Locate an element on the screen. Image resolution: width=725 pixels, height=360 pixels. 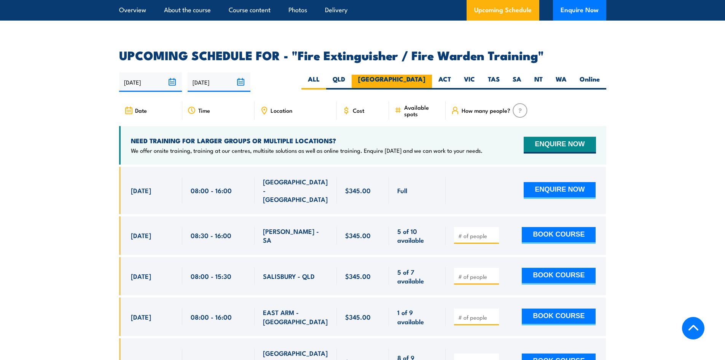
span: Full is located at coordinates (402, 190).